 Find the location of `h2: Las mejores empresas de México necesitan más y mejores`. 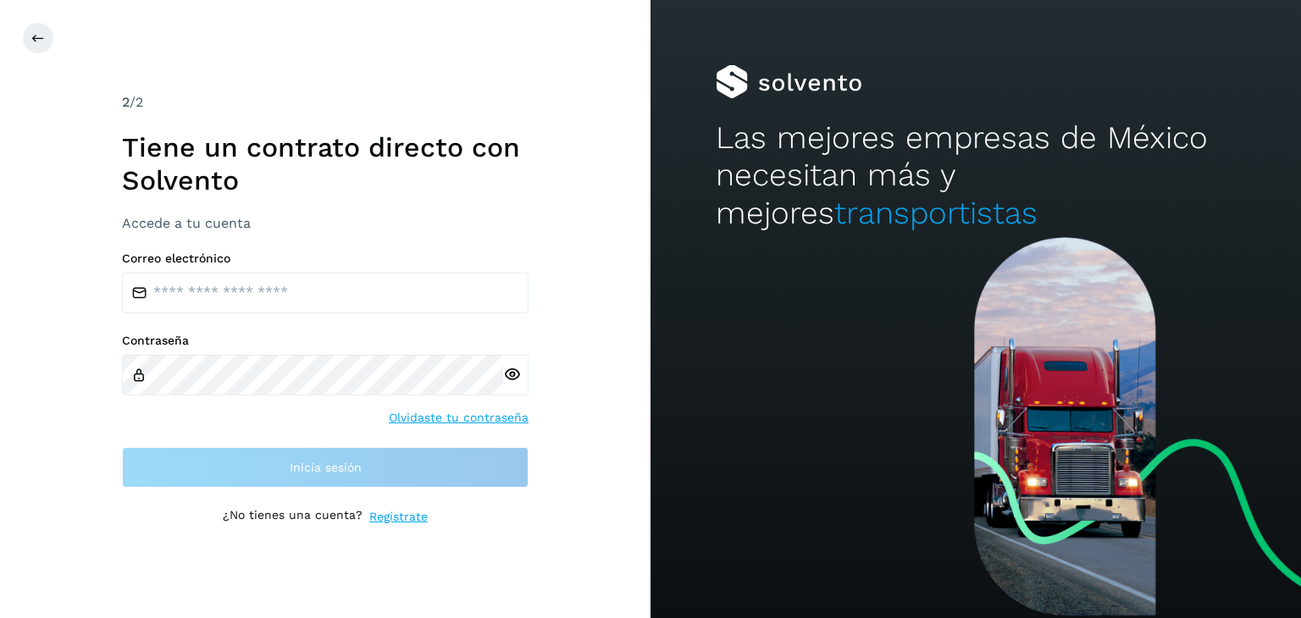

h2: Las mejores empresas de México necesitan más y mejores is located at coordinates (975, 175).